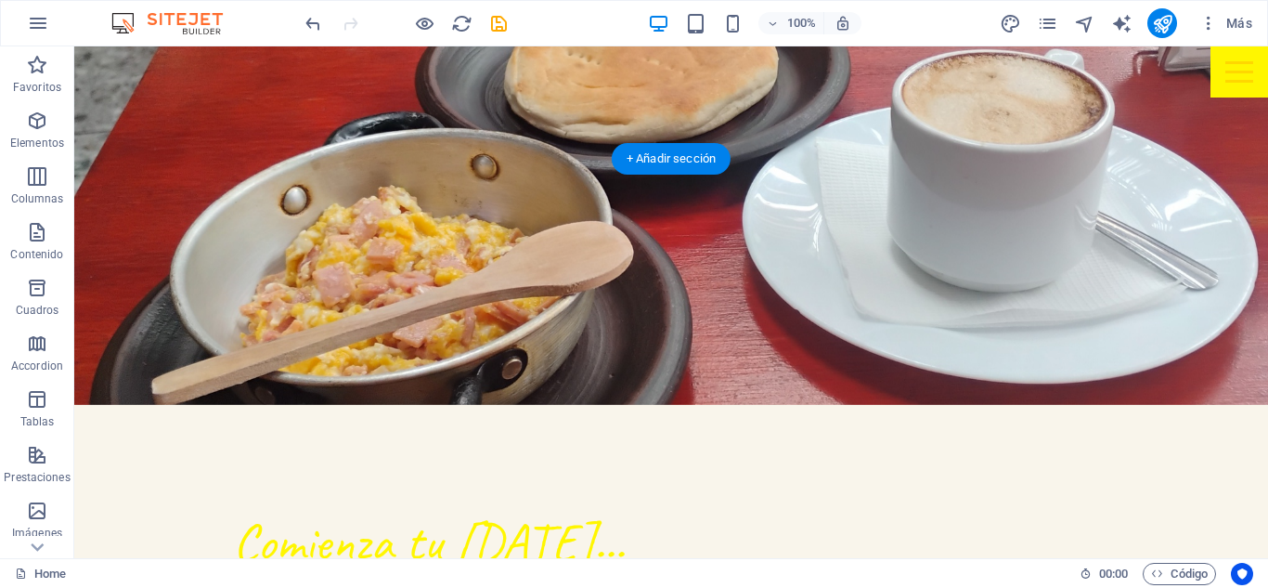  What do you see at coordinates (37, 143) in the screenshot?
I see `p: Elementos` at bounding box center [37, 143].